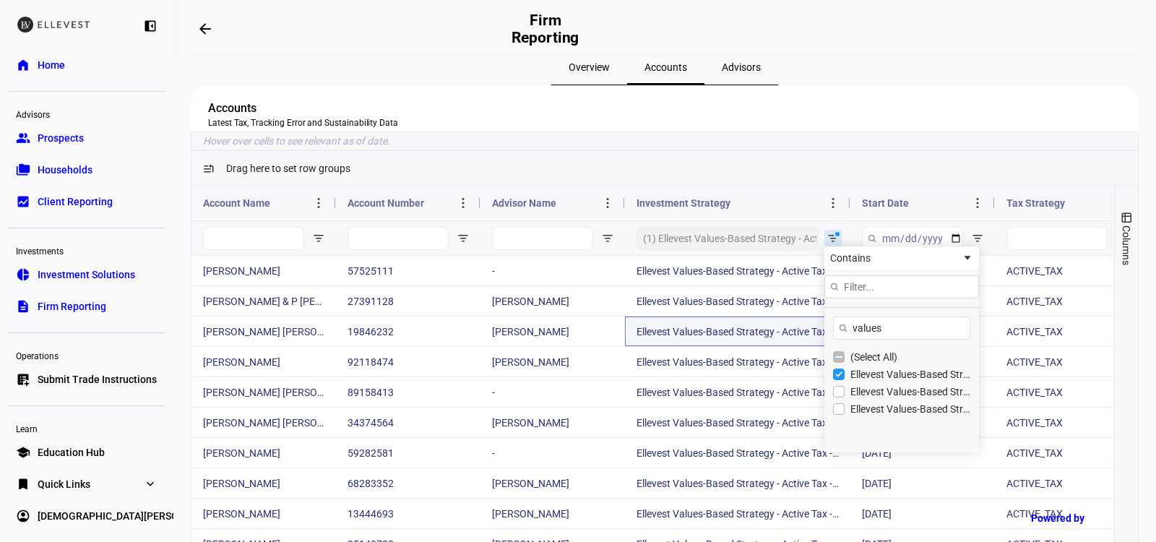 Image resolution: width=1156 pixels, height=542 pixels. Describe the element at coordinates (23, 516) in the screenshot. I see `eth-mat-symbol: account_circle` at that location.